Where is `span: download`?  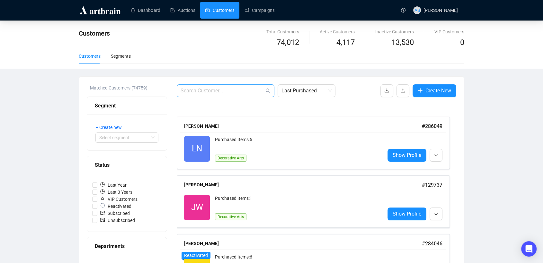 span: download is located at coordinates (387, 91).